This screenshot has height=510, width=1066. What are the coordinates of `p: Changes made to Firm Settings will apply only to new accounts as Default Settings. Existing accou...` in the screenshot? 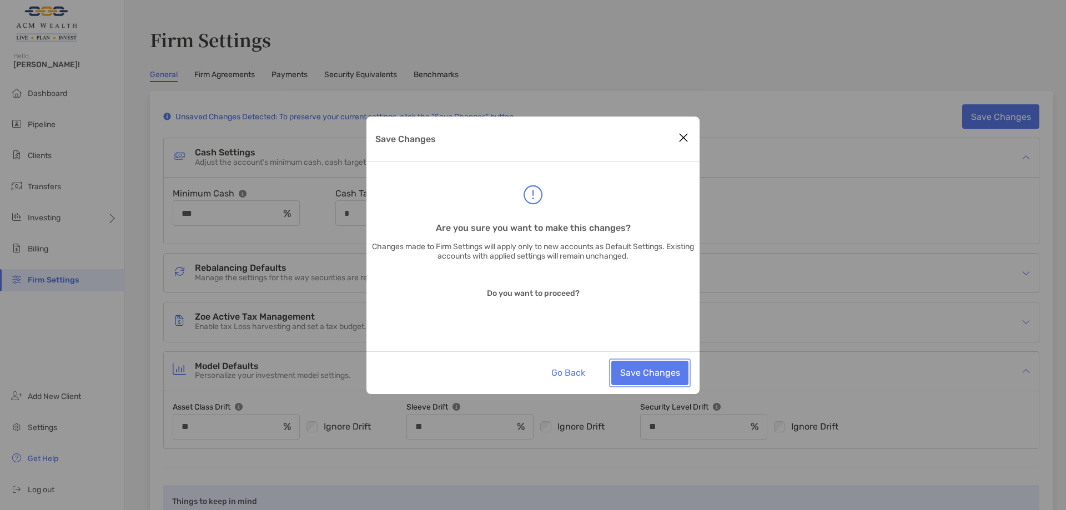 It's located at (533, 252).